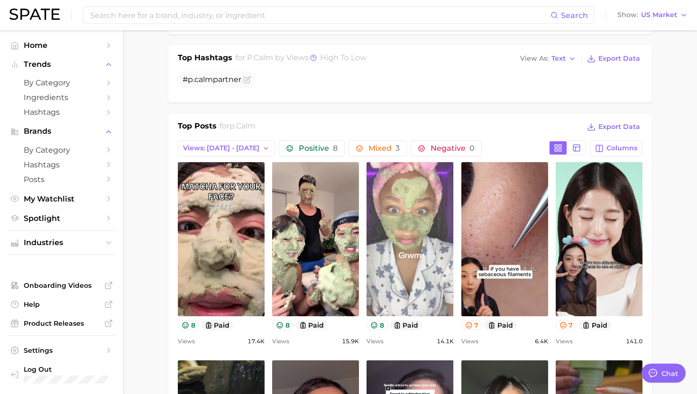  I want to click on a: Spotlight, so click(62, 218).